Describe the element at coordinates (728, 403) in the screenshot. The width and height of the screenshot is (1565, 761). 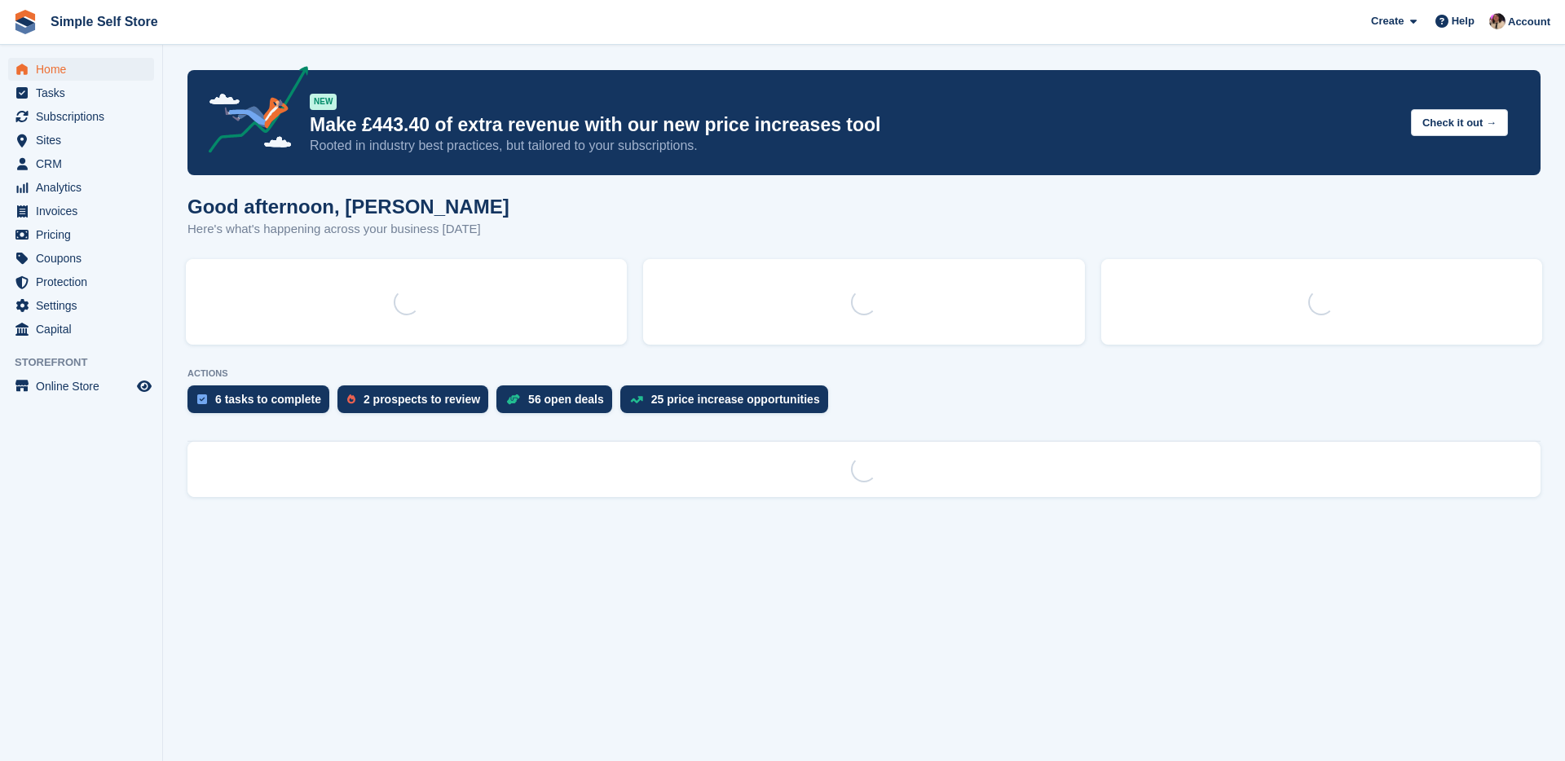
I see `a: 25 price increase opportunities` at that location.